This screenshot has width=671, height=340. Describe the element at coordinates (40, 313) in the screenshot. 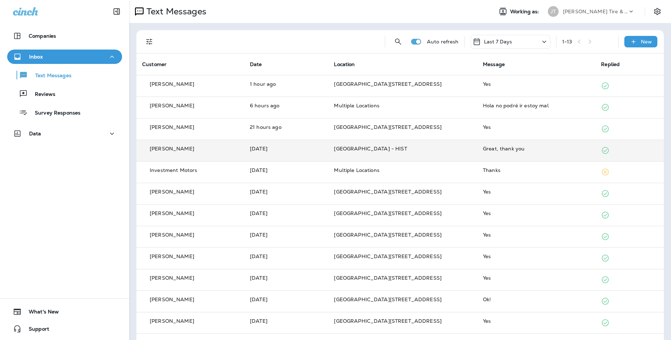

I see `span: What's New` at that location.